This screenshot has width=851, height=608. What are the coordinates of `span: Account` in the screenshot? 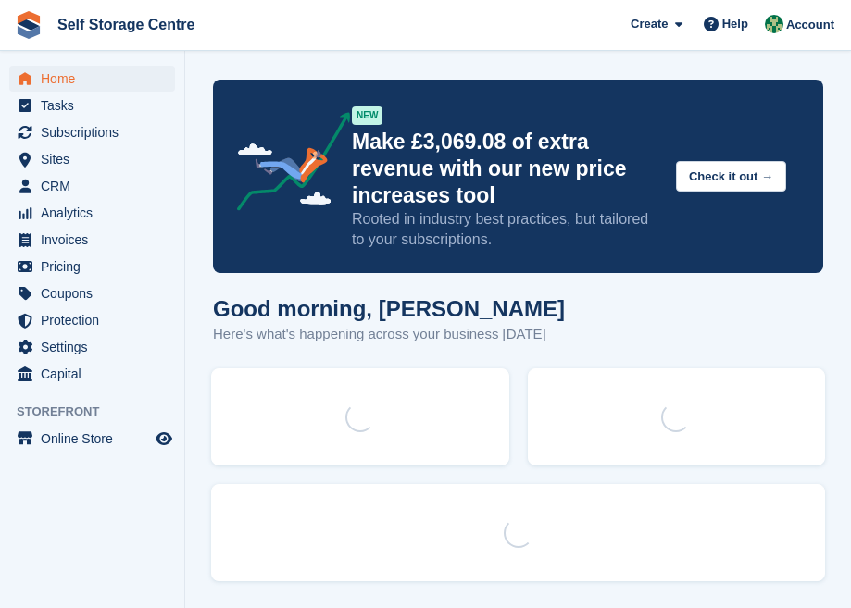 It's located at (810, 25).